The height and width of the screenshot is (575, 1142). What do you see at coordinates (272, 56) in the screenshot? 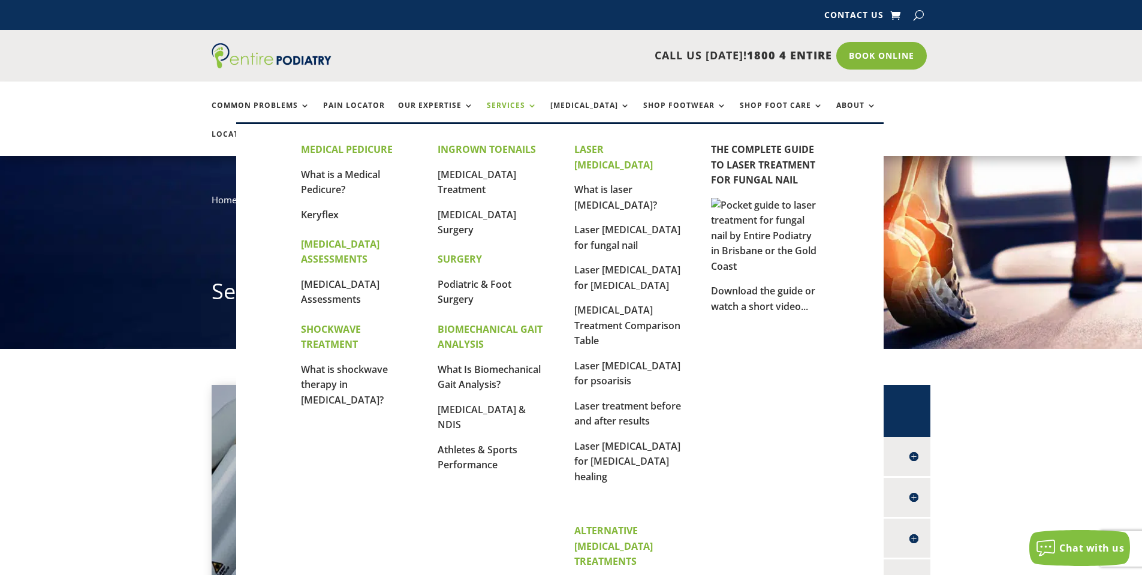
I see `img: logo (1)` at bounding box center [272, 56].